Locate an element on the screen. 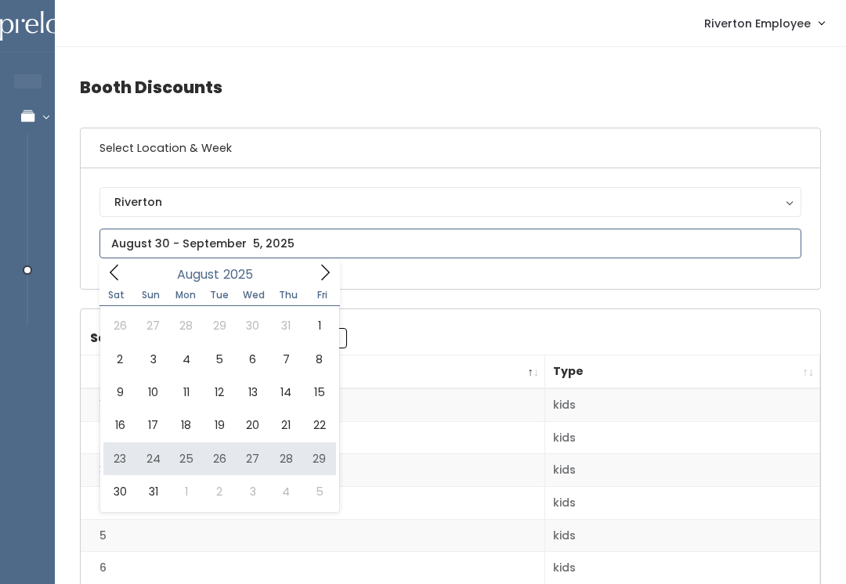  span: September 4, 2025 is located at coordinates (286, 492).